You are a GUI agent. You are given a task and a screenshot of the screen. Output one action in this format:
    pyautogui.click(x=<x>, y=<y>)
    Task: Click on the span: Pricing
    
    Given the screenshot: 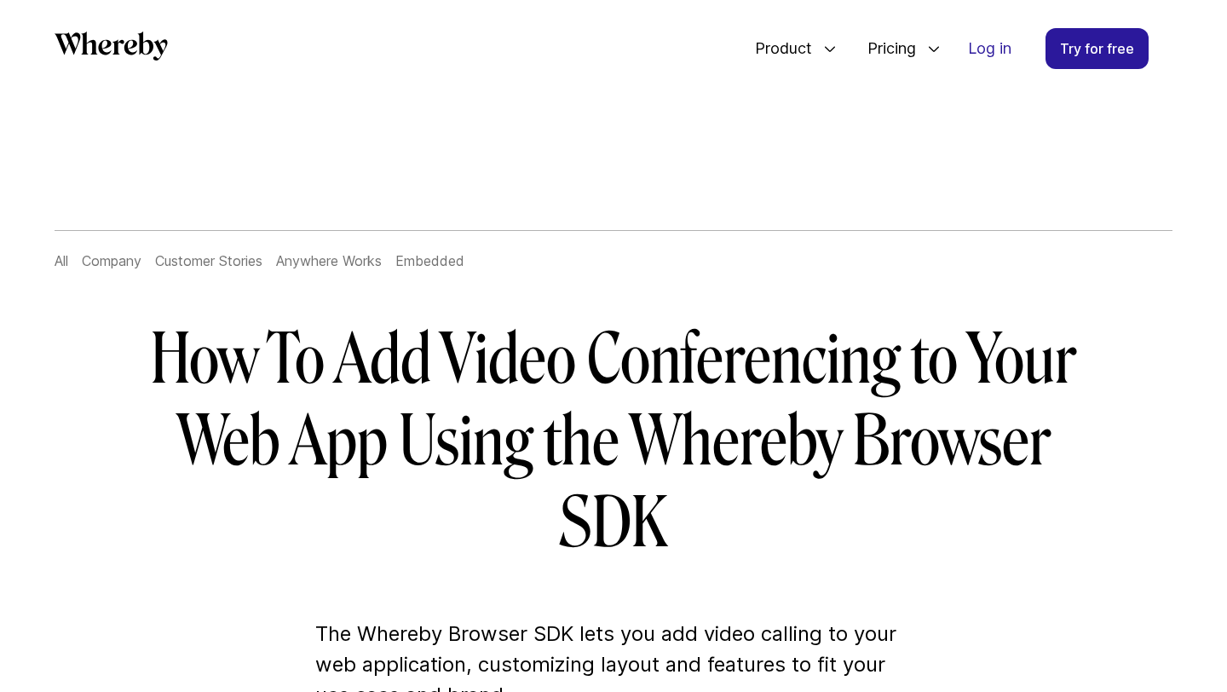 What is the action you would take?
    pyautogui.click(x=885, y=49)
    